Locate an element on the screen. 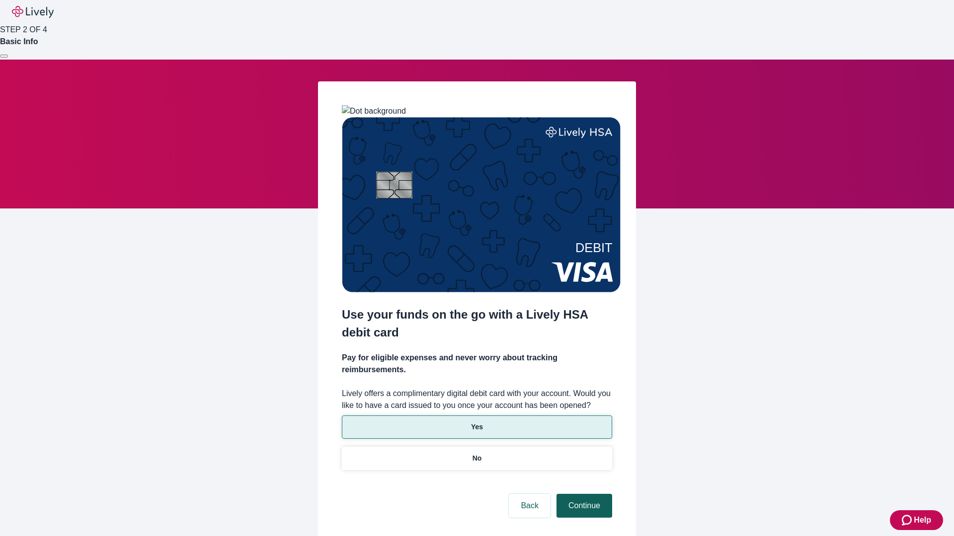  svg: Zendesk support icon is located at coordinates (907, 520).